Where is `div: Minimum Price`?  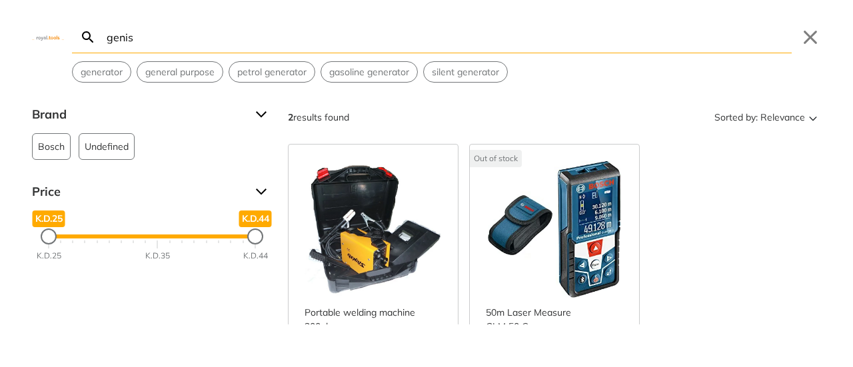 div: Minimum Price is located at coordinates (49, 237).